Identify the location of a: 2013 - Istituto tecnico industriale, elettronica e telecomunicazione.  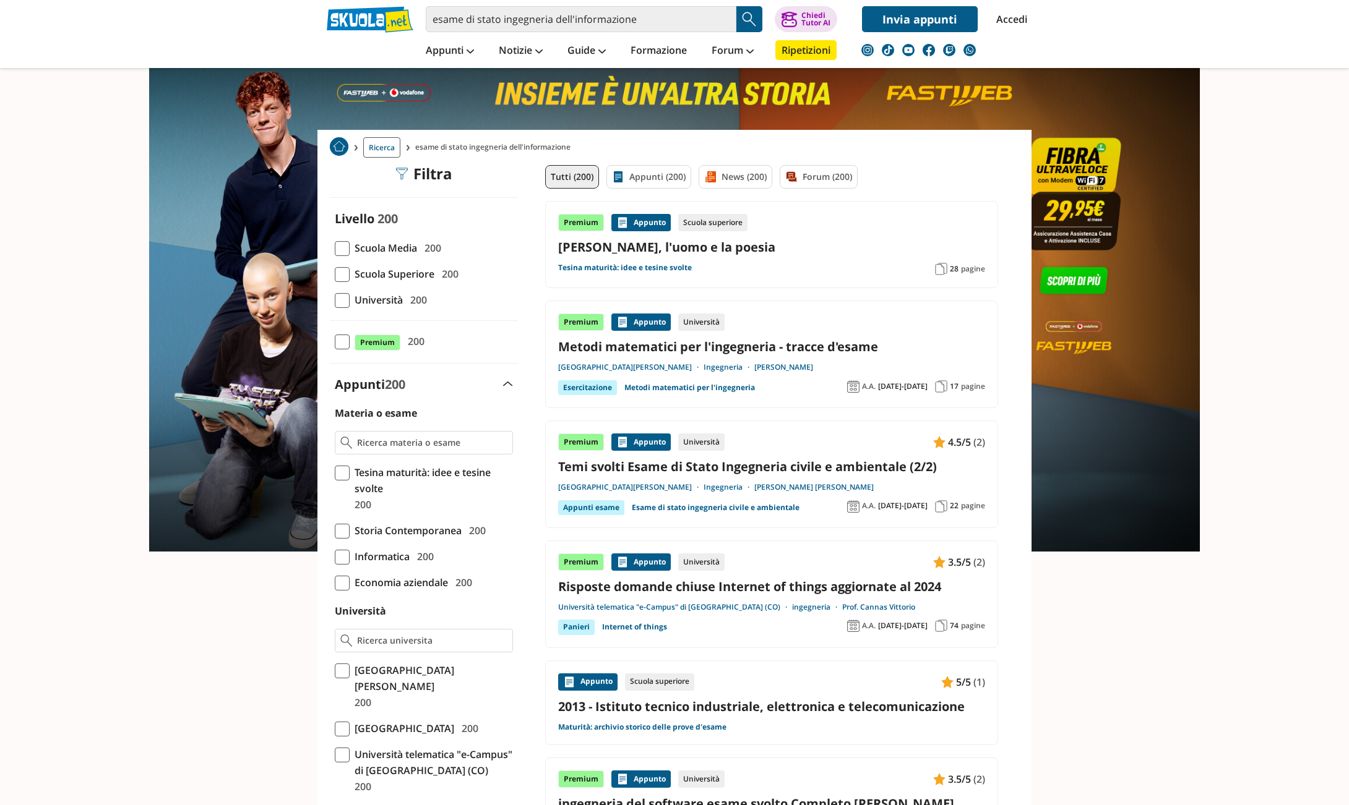
(771, 706).